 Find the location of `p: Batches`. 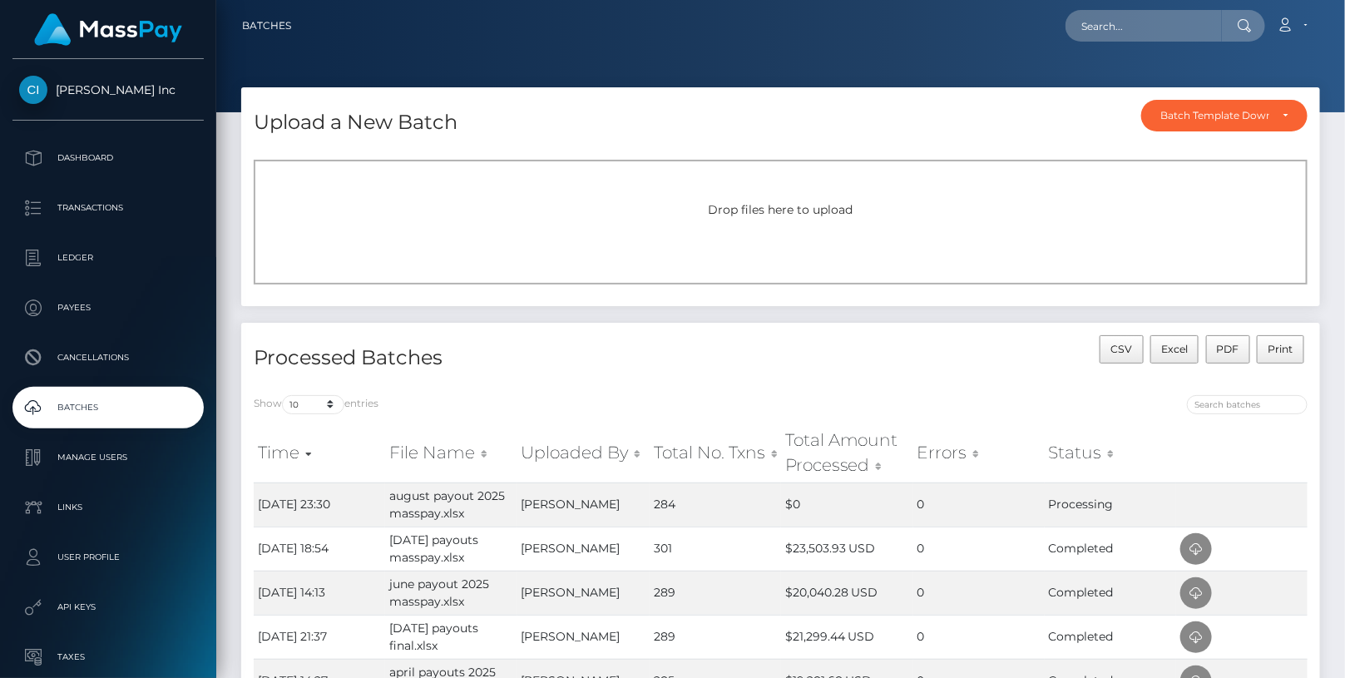

p: Batches is located at coordinates (108, 408).